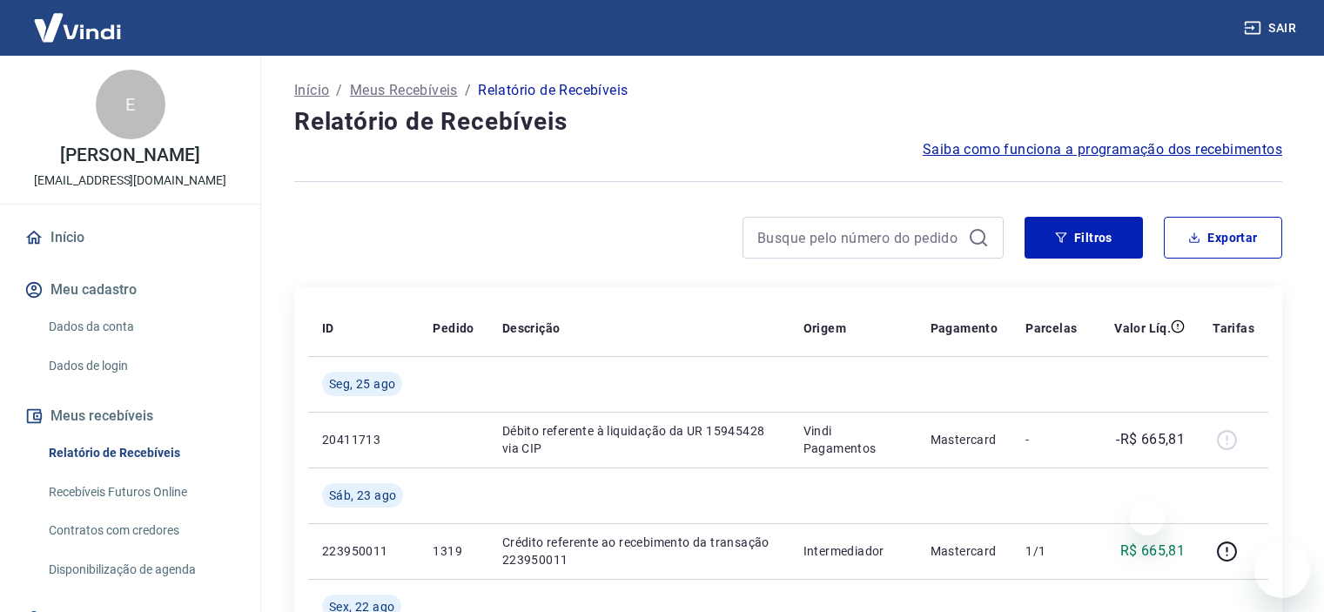 Image resolution: width=1324 pixels, height=612 pixels. I want to click on p: Débito referente à liquidação da UR 15945428 via CIP, so click(639, 439).